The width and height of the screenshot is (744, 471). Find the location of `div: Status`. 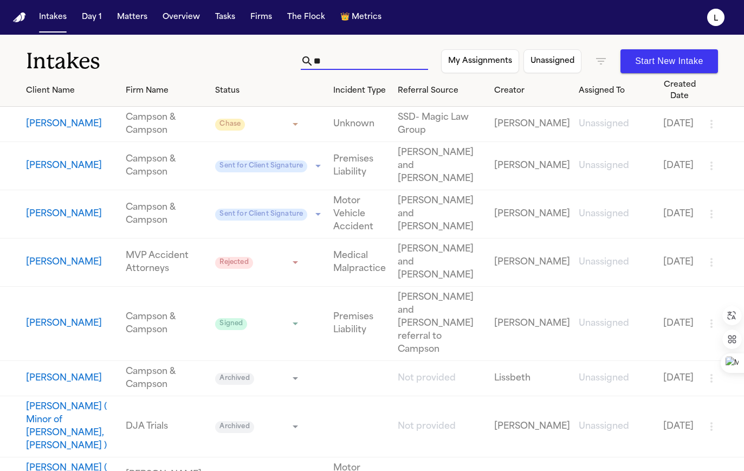

div: Status is located at coordinates (270, 90).